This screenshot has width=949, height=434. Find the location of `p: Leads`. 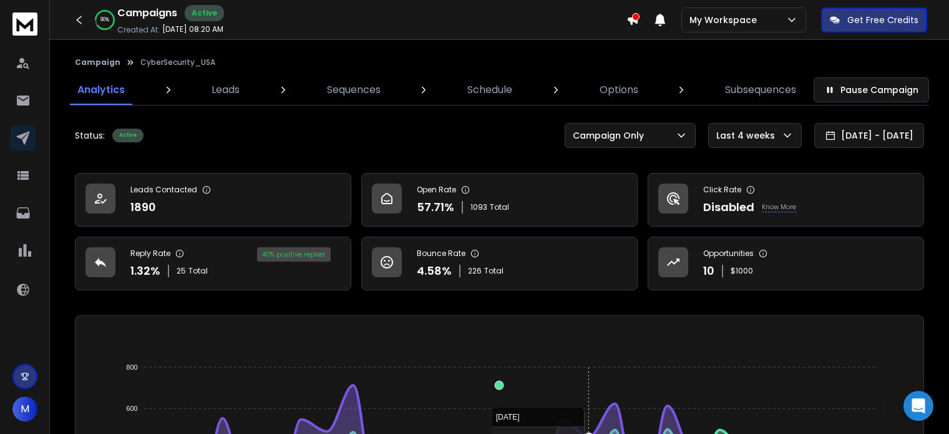

p: Leads is located at coordinates (225, 90).